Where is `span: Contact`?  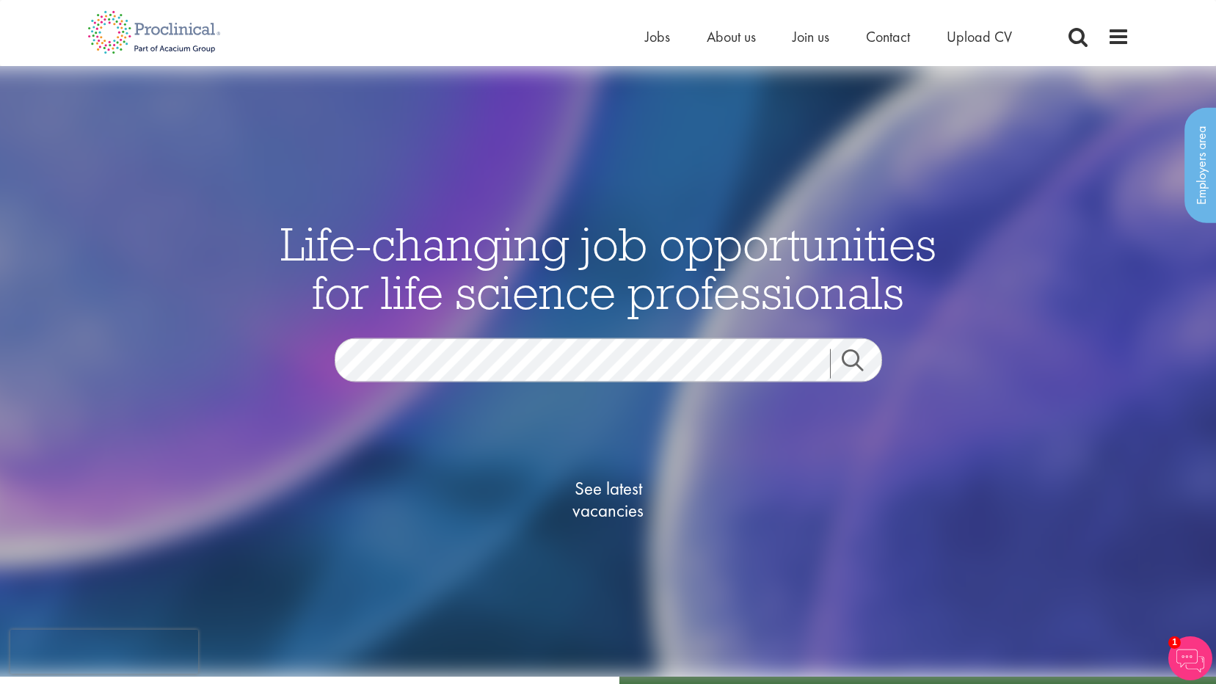 span: Contact is located at coordinates (888, 37).